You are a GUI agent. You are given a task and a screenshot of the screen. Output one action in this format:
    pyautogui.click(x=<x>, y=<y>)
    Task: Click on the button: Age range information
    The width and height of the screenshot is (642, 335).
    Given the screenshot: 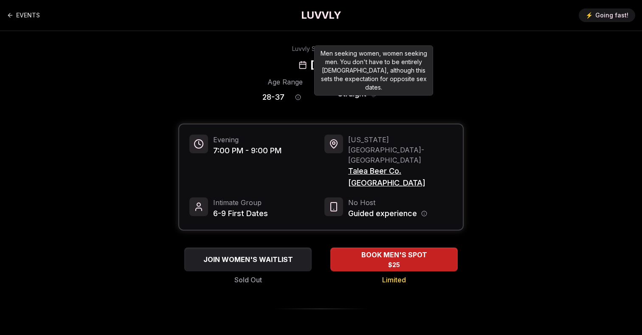 What is the action you would take?
    pyautogui.click(x=298, y=97)
    